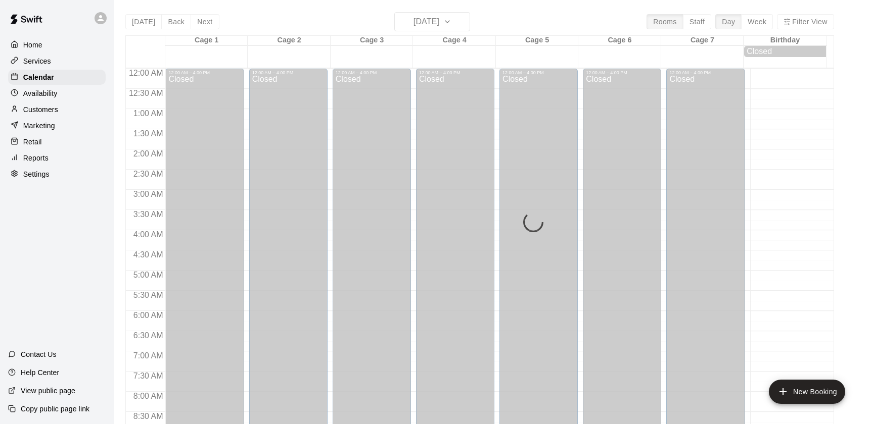 This screenshot has width=872, height=424. Describe the element at coordinates (57, 174) in the screenshot. I see `a: Settings` at that location.